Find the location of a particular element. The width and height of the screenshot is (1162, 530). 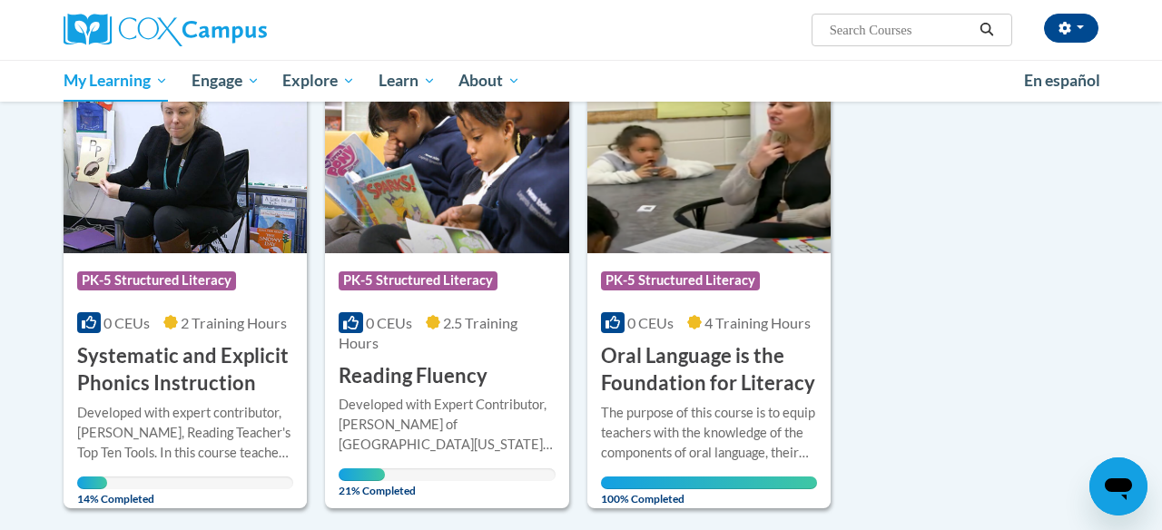

a: Cox Campus is located at coordinates (227, 30).